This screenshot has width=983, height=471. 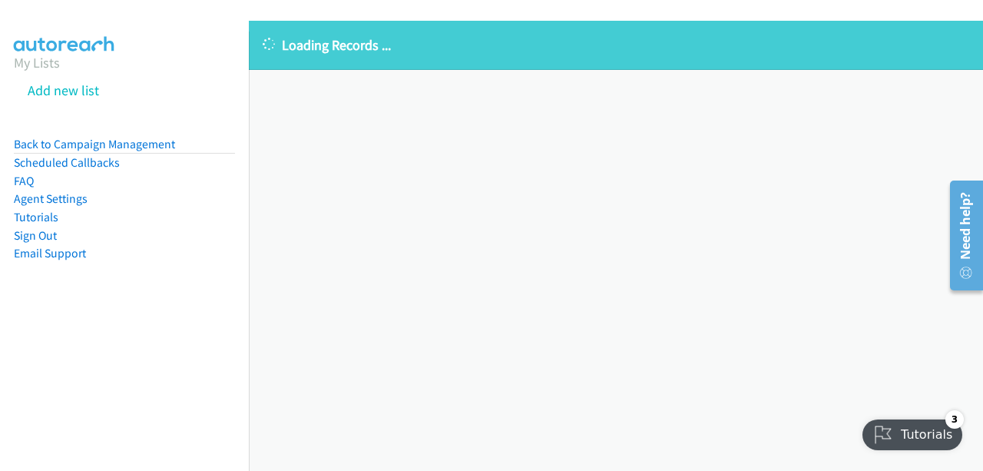 What do you see at coordinates (50, 253) in the screenshot?
I see `a: Email Support` at bounding box center [50, 253].